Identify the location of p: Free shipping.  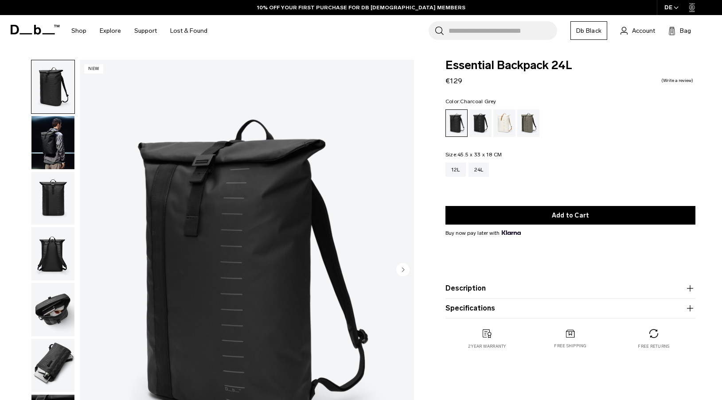
(570, 346).